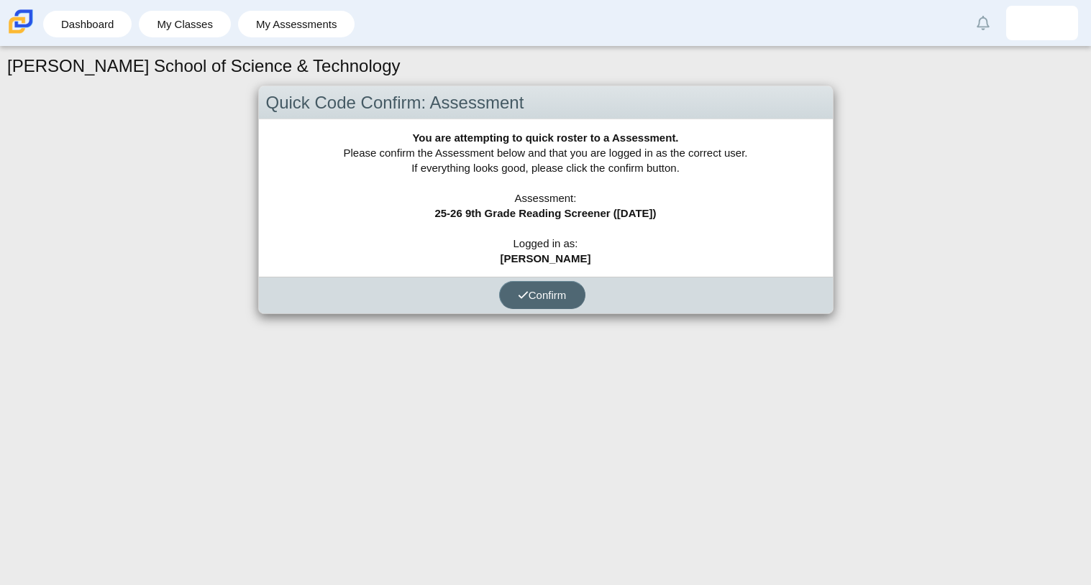 This screenshot has height=585, width=1091. I want to click on a: My Classes, so click(185, 24).